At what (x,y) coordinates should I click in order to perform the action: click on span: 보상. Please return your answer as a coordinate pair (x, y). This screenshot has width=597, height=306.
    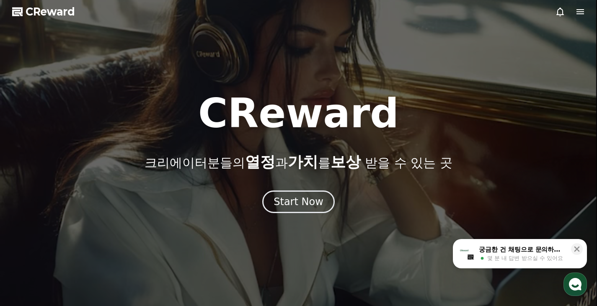
    Looking at the image, I should click on (346, 162).